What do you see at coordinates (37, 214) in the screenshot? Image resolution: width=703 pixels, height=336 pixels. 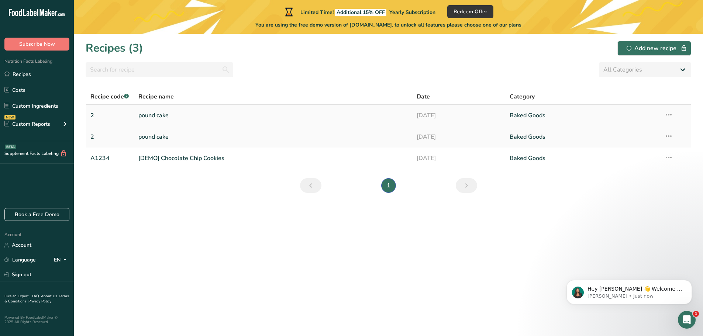 I see `a: Book a Free Demo` at bounding box center [37, 214].